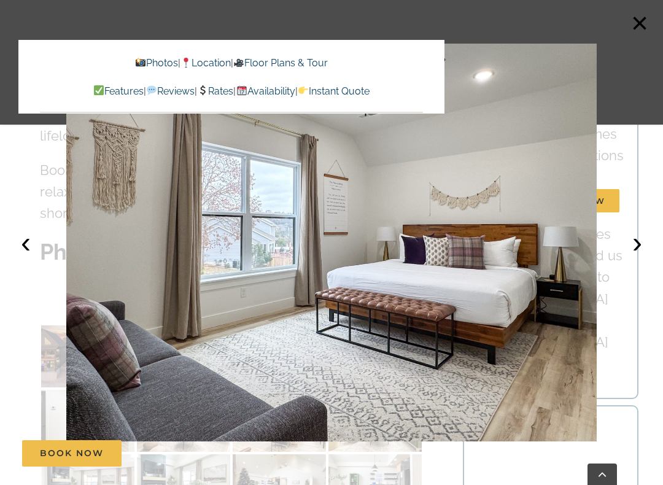 This screenshot has width=663, height=485. I want to click on a: Book Now, so click(72, 453).